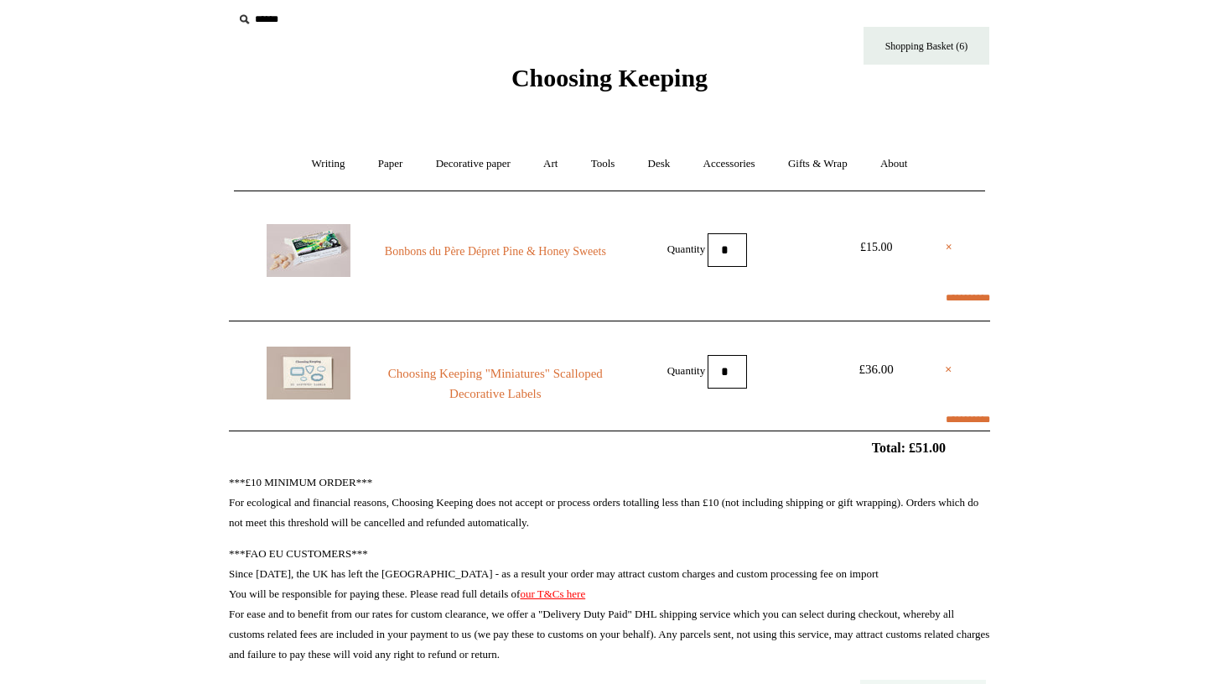 The width and height of the screenshot is (1219, 684). I want to click on a: Desk, so click(659, 164).